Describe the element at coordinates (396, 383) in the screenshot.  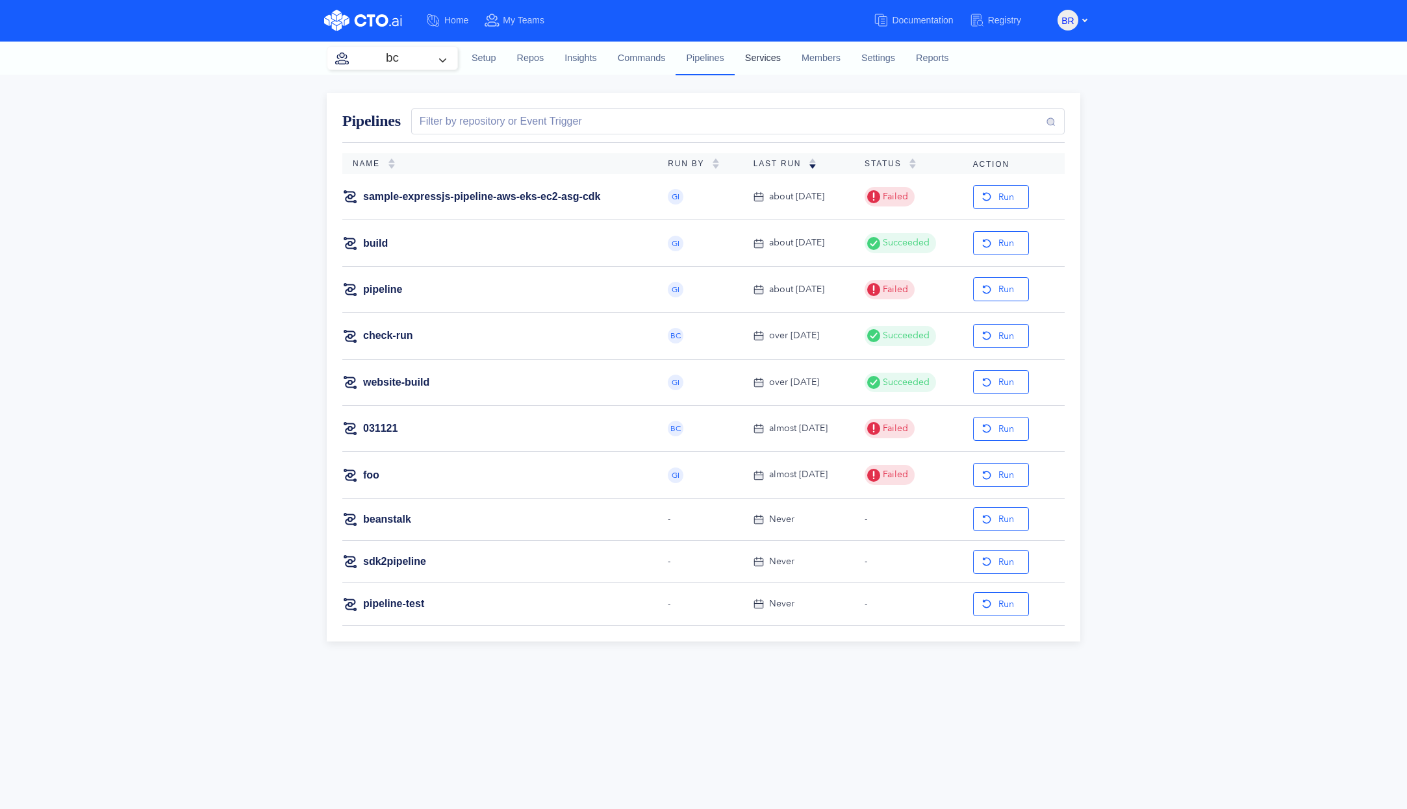
I see `a: website-build` at that location.